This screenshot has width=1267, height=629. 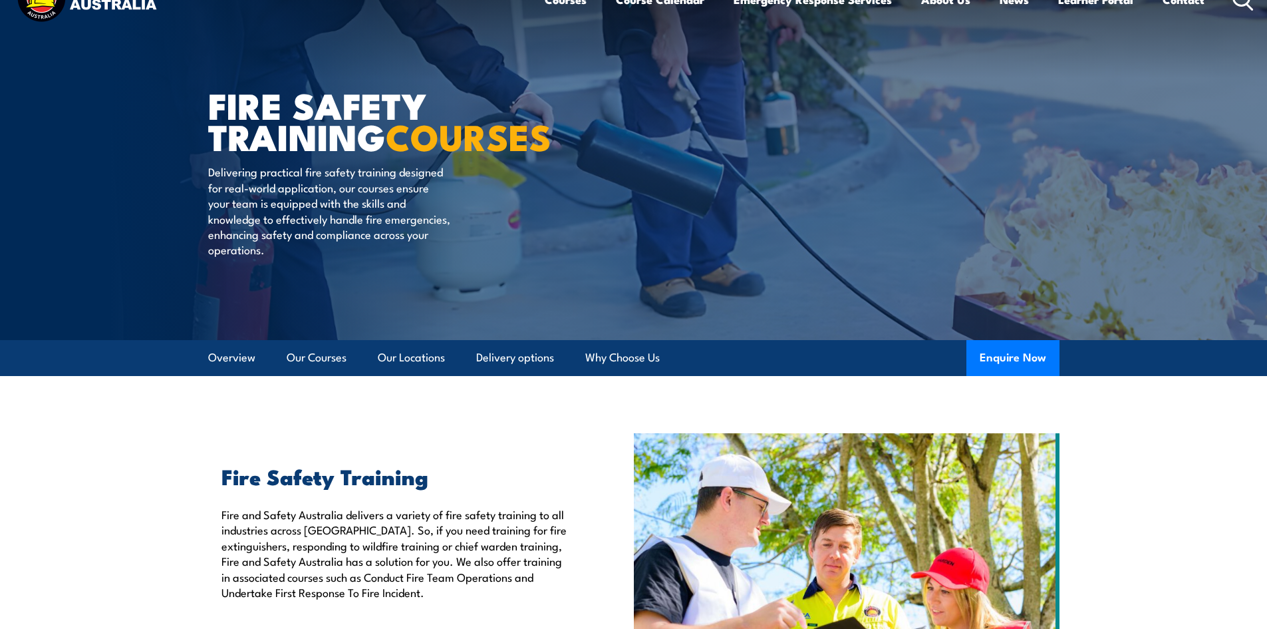 What do you see at coordinates (515, 357) in the screenshot?
I see `a: Delivery options` at bounding box center [515, 357].